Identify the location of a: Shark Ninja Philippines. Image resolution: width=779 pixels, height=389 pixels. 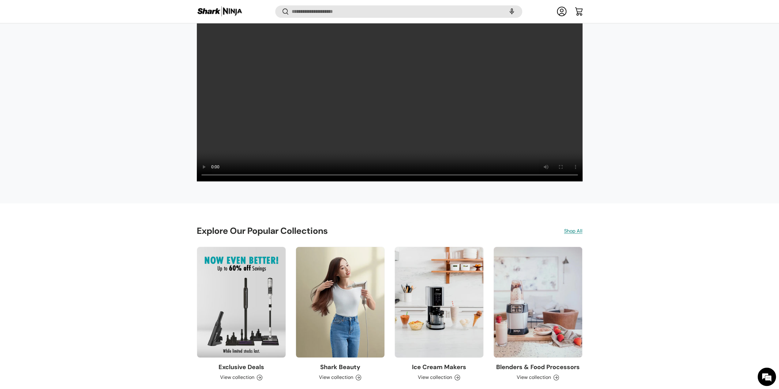
(220, 11).